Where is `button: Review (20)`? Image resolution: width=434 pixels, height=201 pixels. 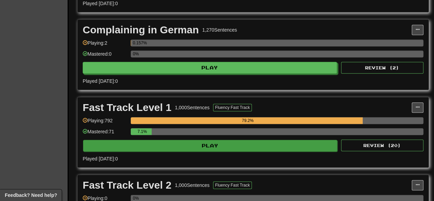 button: Review (20) is located at coordinates (382, 145).